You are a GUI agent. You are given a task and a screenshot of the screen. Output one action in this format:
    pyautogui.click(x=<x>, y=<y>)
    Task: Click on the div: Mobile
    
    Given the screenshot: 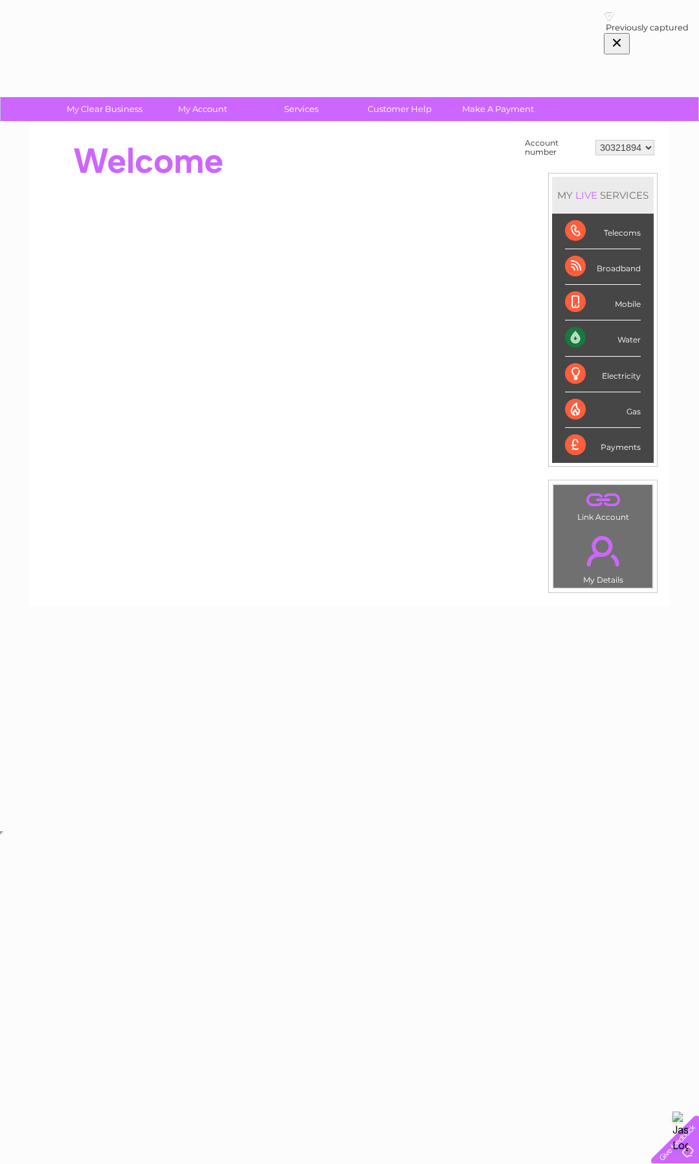 What is the action you would take?
    pyautogui.click(x=603, y=302)
    